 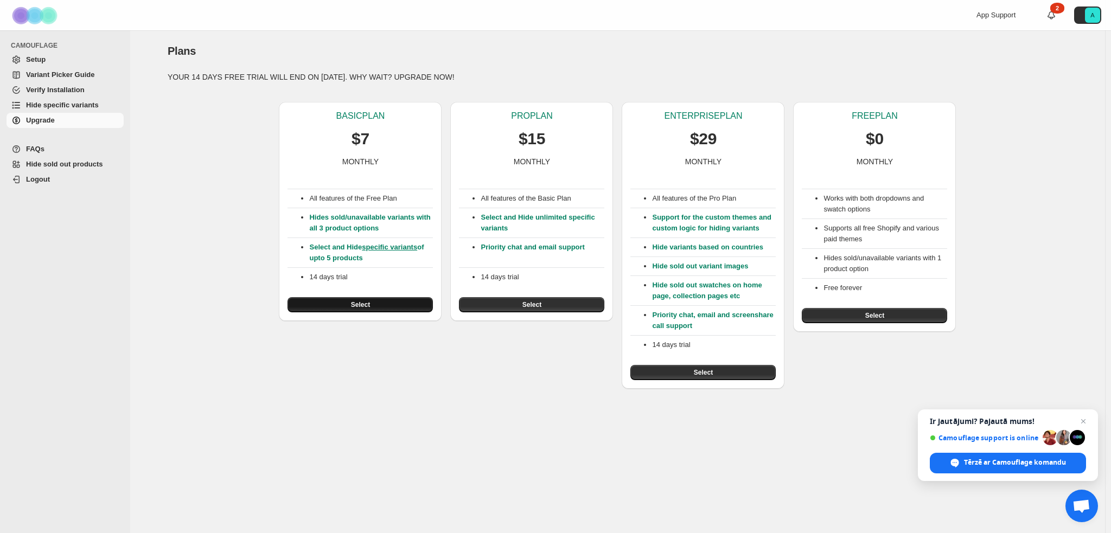 What do you see at coordinates (38, 179) in the screenshot?
I see `span: Logout` at bounding box center [38, 179].